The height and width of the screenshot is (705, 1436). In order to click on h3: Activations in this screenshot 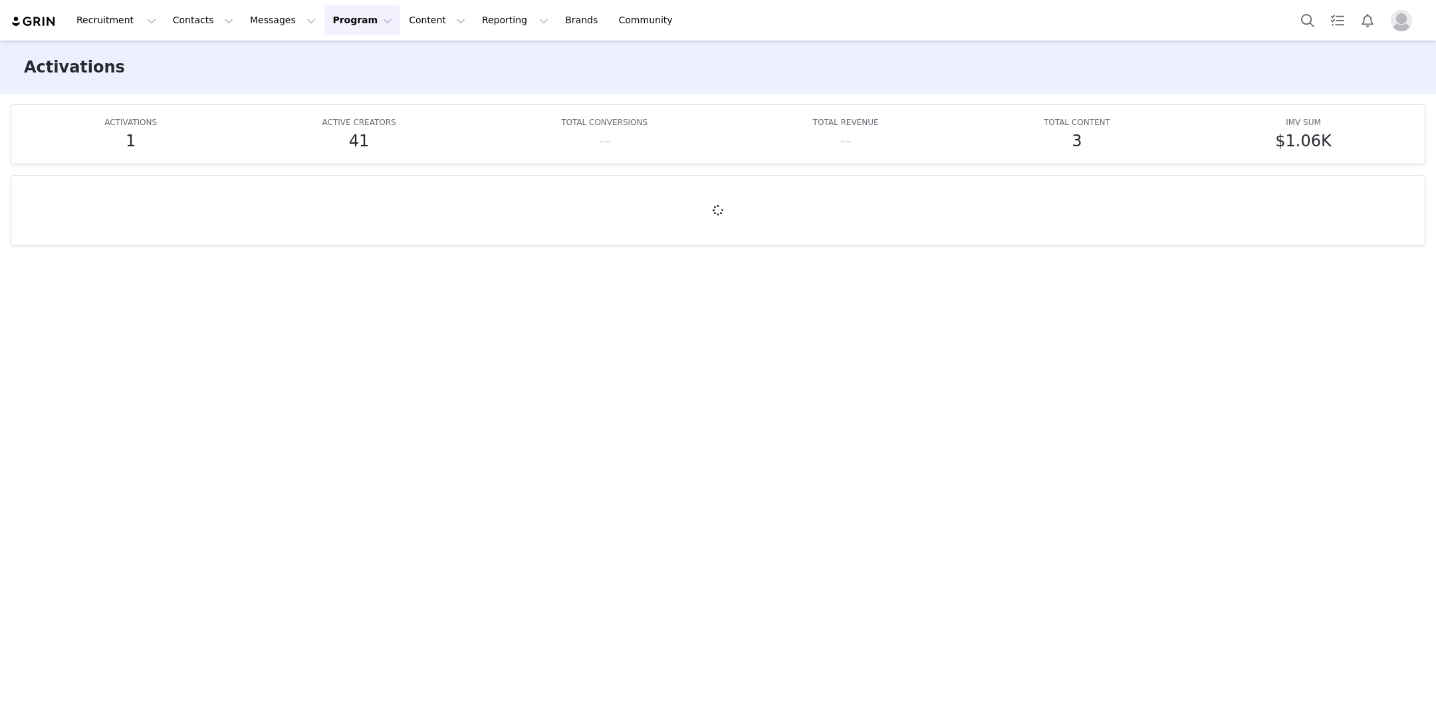, I will do `click(74, 67)`.